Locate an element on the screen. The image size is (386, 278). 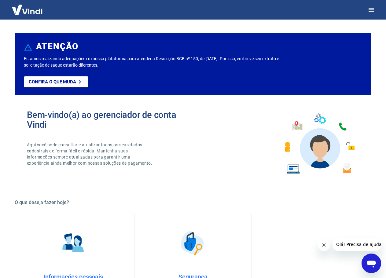
img: Imagem de um avatar masculino com diversos icones exemplificando as funcionalidades do gerenciado... is located at coordinates (319, 144).